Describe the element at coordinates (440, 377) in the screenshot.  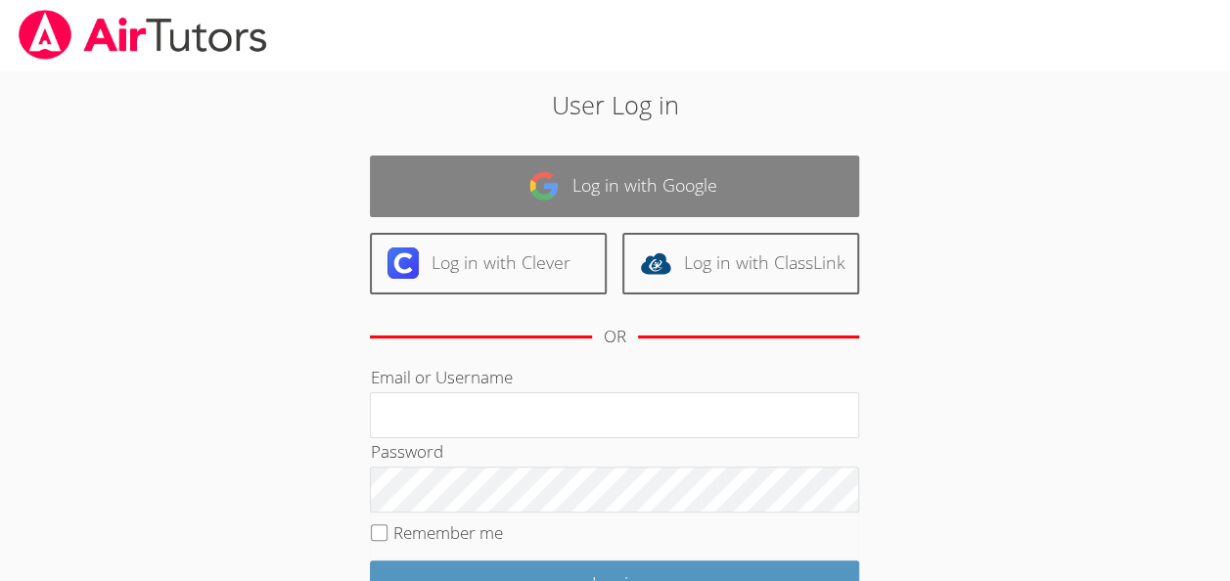
I see `label: Email or Username` at that location.